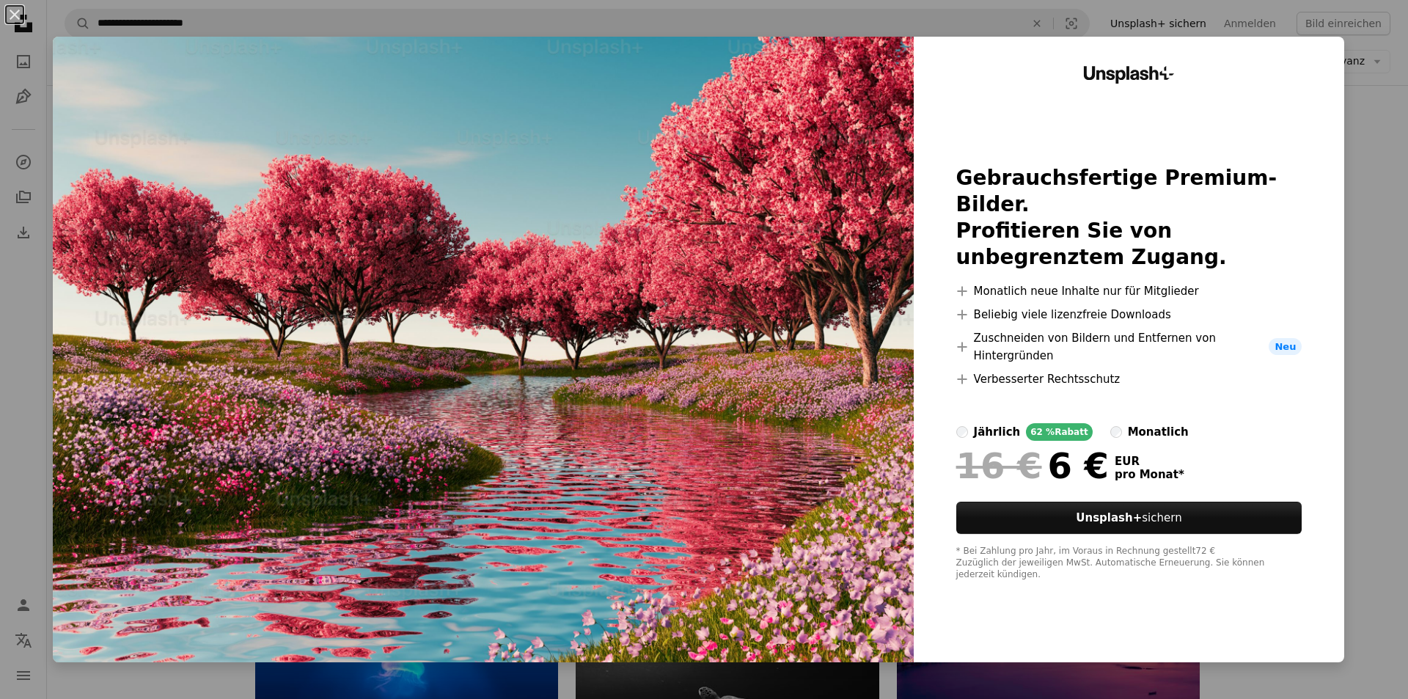 The width and height of the screenshot is (1408, 699). What do you see at coordinates (1109, 518) in the screenshot?
I see `strong: Unsplash+` at bounding box center [1109, 518].